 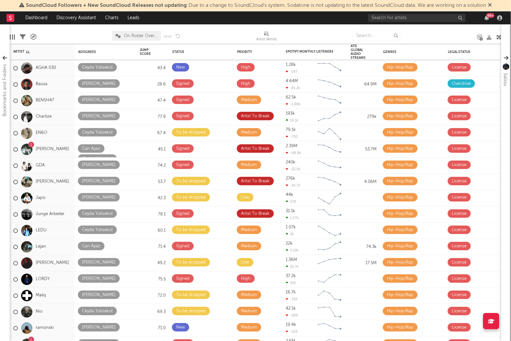 What do you see at coordinates (101, 52) in the screenshot?
I see `div: Assignees` at bounding box center [101, 52].